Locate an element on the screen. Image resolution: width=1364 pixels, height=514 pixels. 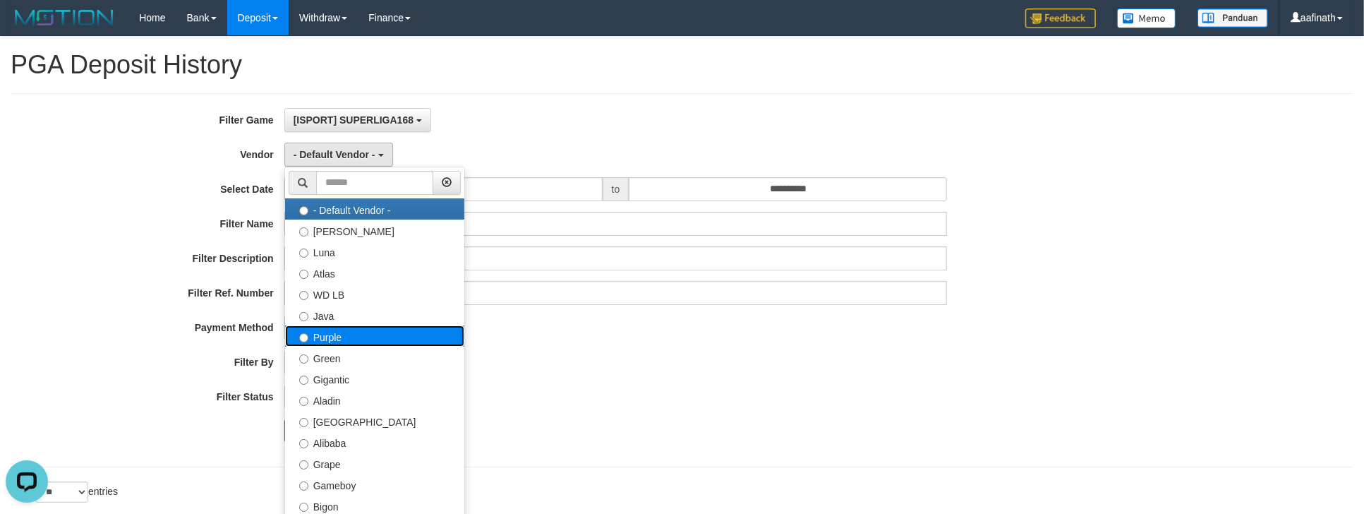
input: - Default Vendor - is located at coordinates (303, 210).